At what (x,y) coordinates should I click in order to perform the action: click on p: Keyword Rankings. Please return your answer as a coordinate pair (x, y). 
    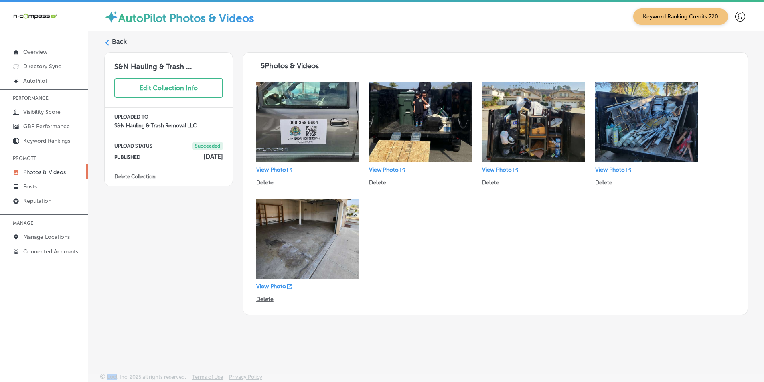
    Looking at the image, I should click on (46, 141).